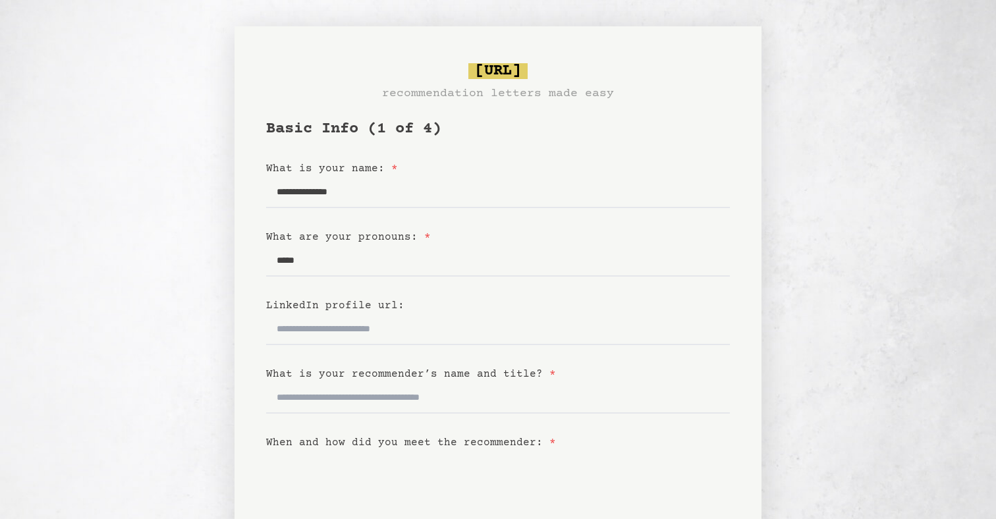 This screenshot has height=519, width=996. I want to click on h3: recommendation letters made easy, so click(498, 94).